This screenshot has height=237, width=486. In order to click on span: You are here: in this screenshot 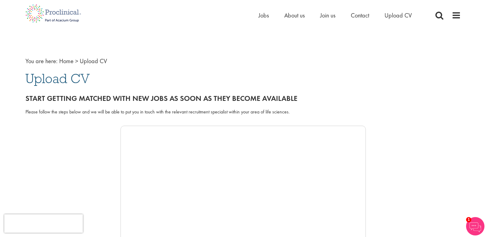, I will do `click(41, 61)`.